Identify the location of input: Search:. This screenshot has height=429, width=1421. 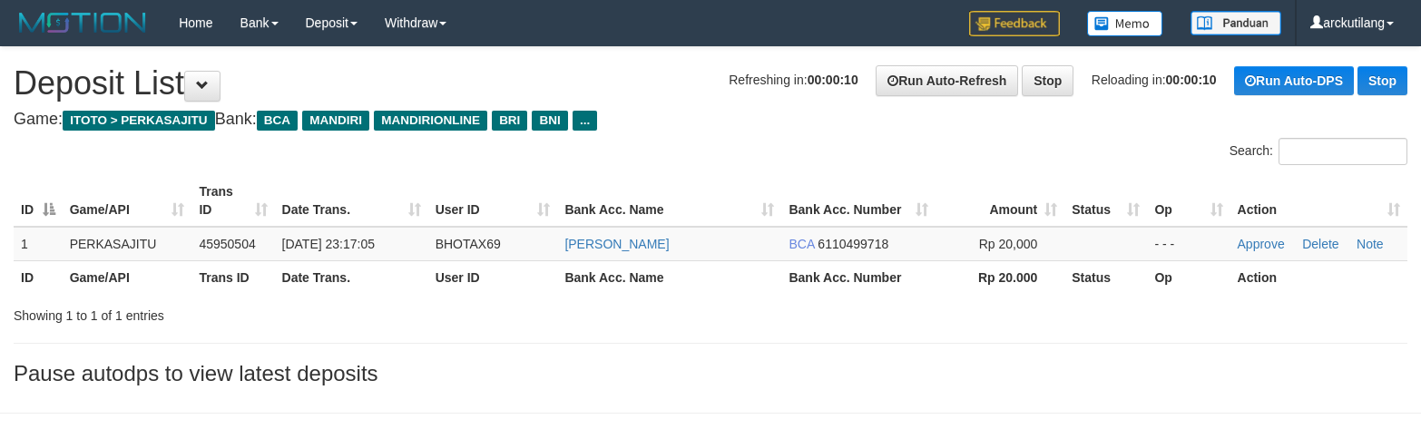
(1343, 152).